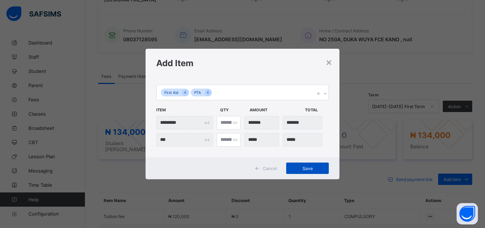  Describe the element at coordinates (467, 213) in the screenshot. I see `button: Open asap` at that location.